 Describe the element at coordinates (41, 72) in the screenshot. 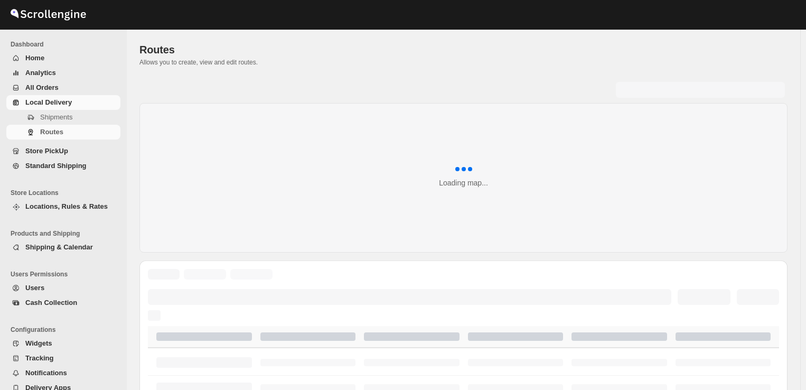

I see `span: Analytics` at that location.